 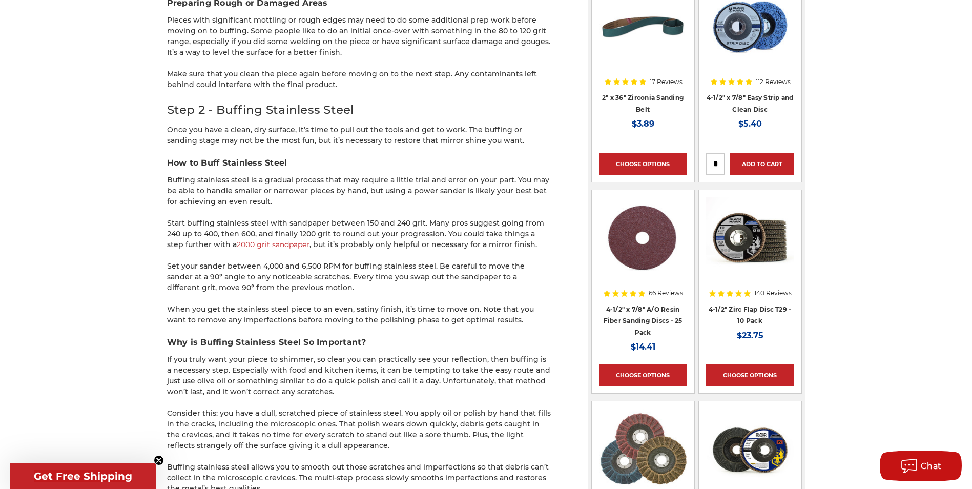 What do you see at coordinates (750, 255) in the screenshot?
I see `a: 4.5" Black Hawk Zirconia Flap Disc 10 Pack` at bounding box center [750, 255].